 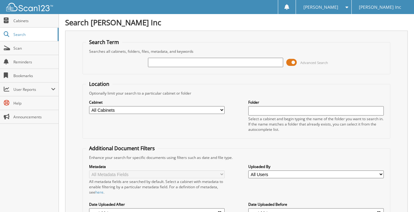 I want to click on div: Enhance your search for specific documents using filters such as date and file type., so click(x=236, y=157).